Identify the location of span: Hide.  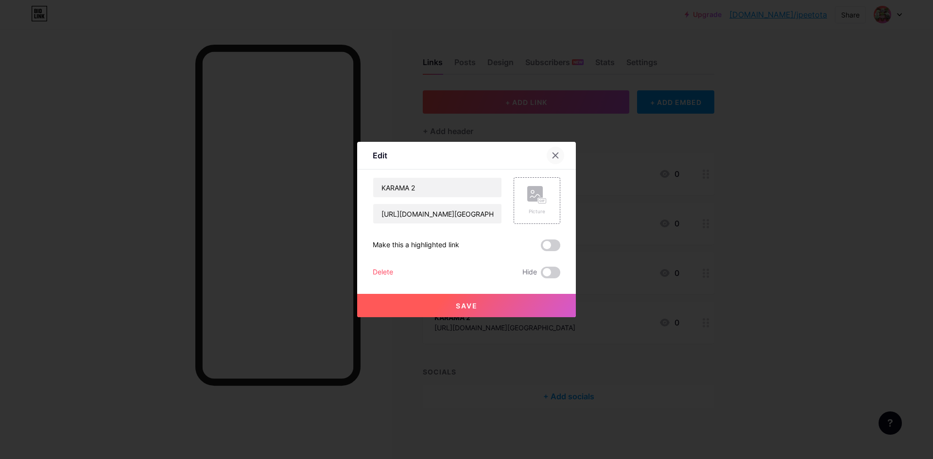
(530, 273).